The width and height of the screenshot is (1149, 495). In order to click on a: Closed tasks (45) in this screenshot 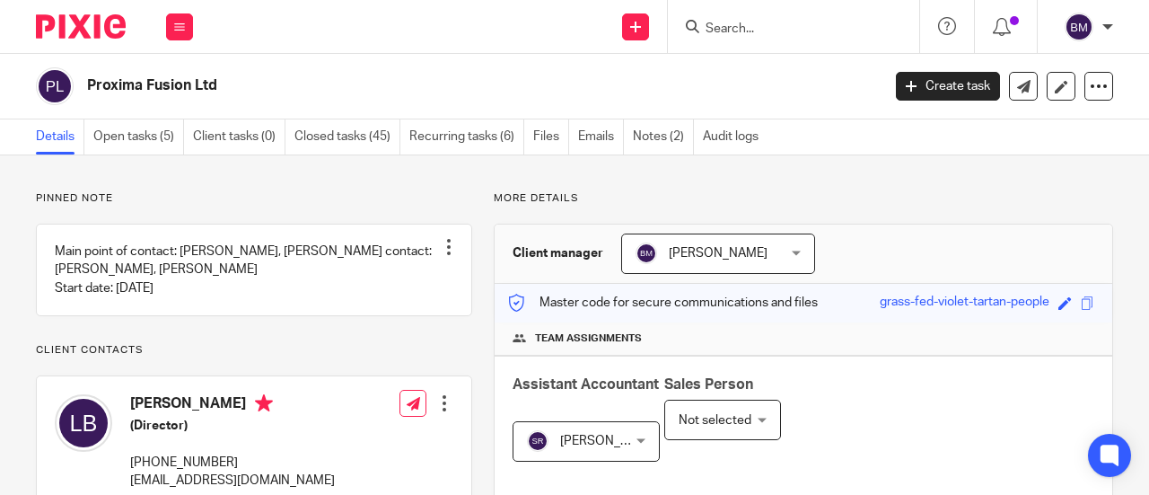, I will do `click(347, 136)`.